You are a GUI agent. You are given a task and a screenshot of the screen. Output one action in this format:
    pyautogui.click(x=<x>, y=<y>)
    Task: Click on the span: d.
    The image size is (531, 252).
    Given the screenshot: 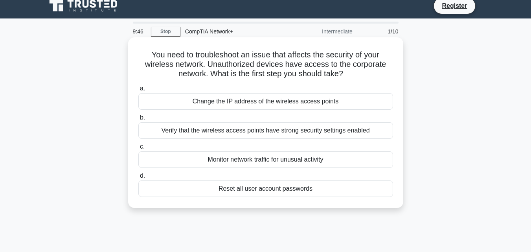 What is the action you would take?
    pyautogui.click(x=142, y=175)
    